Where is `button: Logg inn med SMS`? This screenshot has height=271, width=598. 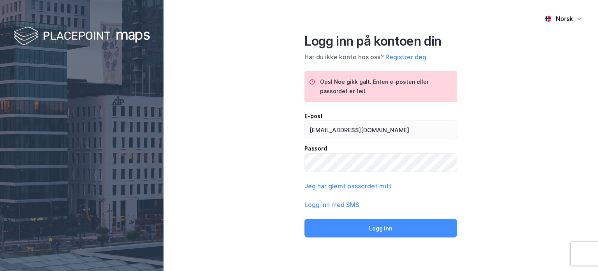 button: Logg inn med SMS is located at coordinates (332, 205).